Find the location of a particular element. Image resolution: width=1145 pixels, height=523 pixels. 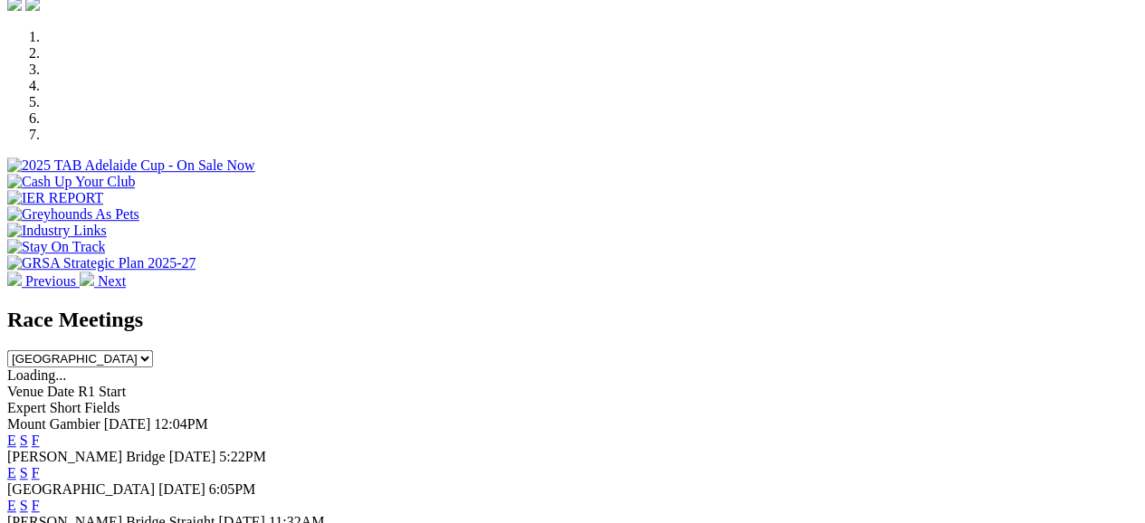

span: 12:04PM is located at coordinates (181, 424).